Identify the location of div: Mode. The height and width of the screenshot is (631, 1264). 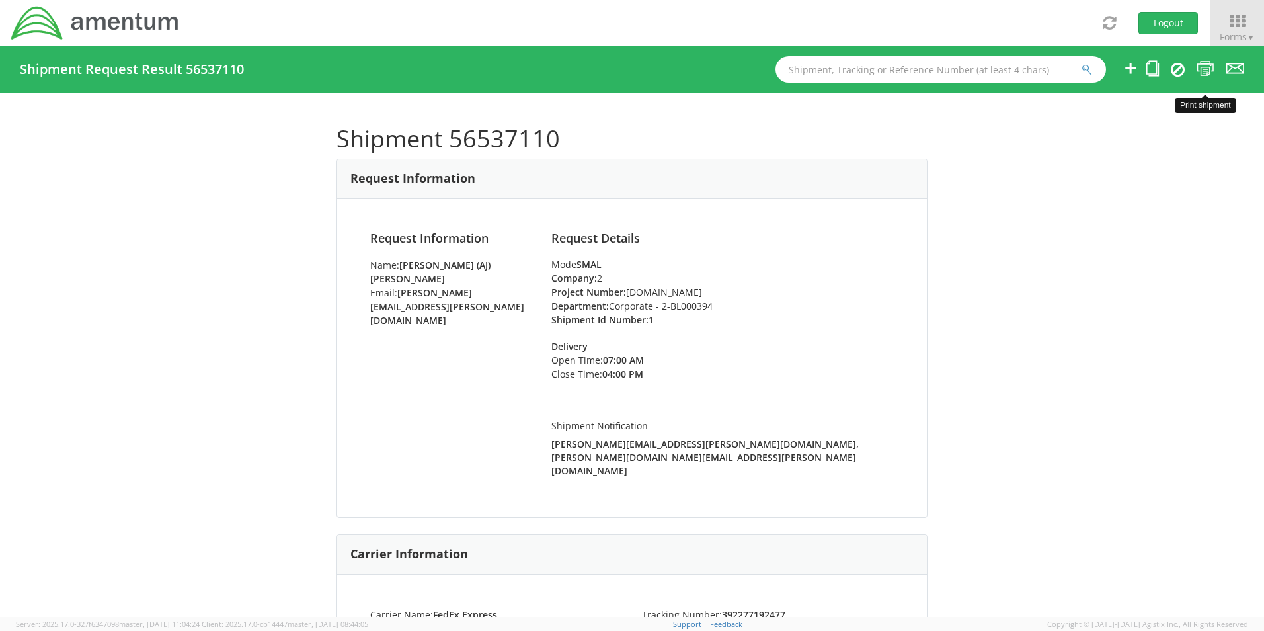
(722, 264).